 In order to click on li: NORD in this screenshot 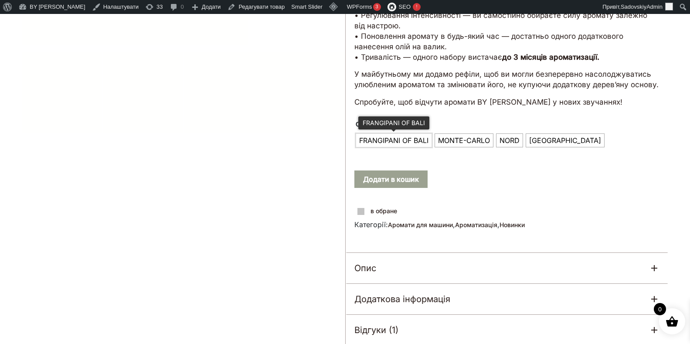, I will do `click(509, 140)`.